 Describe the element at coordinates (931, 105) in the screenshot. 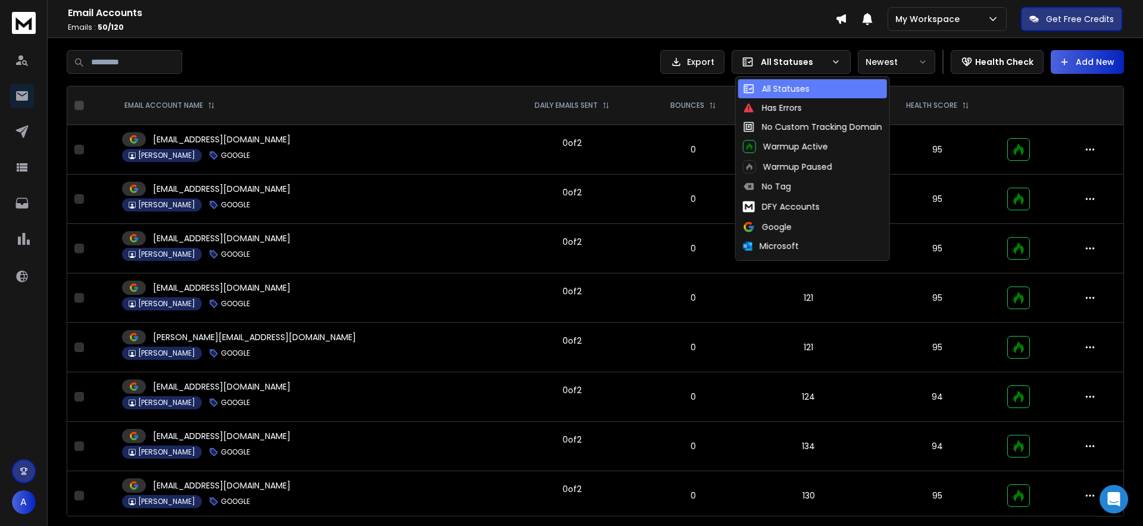

I see `p: HEALTH SCORE` at that location.